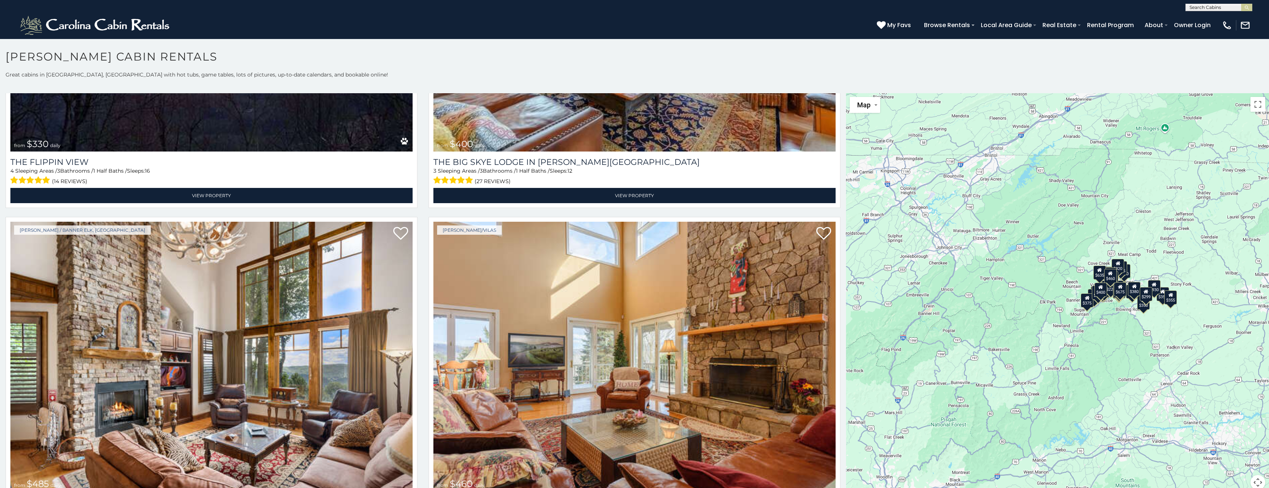 This screenshot has height=488, width=1269. What do you see at coordinates (634, 162) in the screenshot?
I see `h3: The Big Skye Lodge in Valle Crucis` at bounding box center [634, 162].